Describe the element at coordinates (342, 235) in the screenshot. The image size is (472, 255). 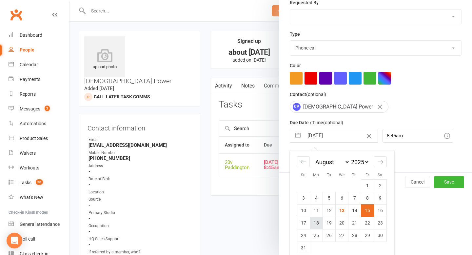
I see `td: Wednesday, August 27, 2025` at that location.